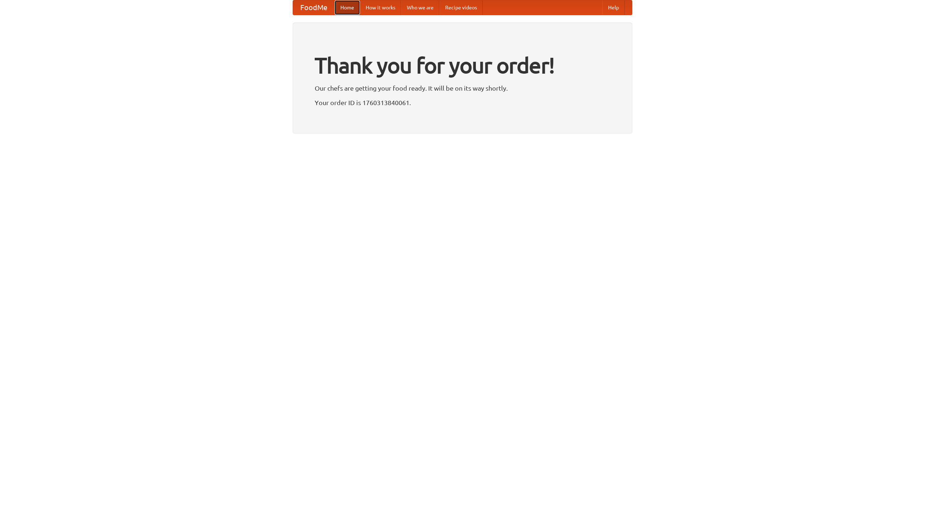  What do you see at coordinates (462, 103) in the screenshot?
I see `p: Your order ID is 1760313840061.` at bounding box center [462, 103].